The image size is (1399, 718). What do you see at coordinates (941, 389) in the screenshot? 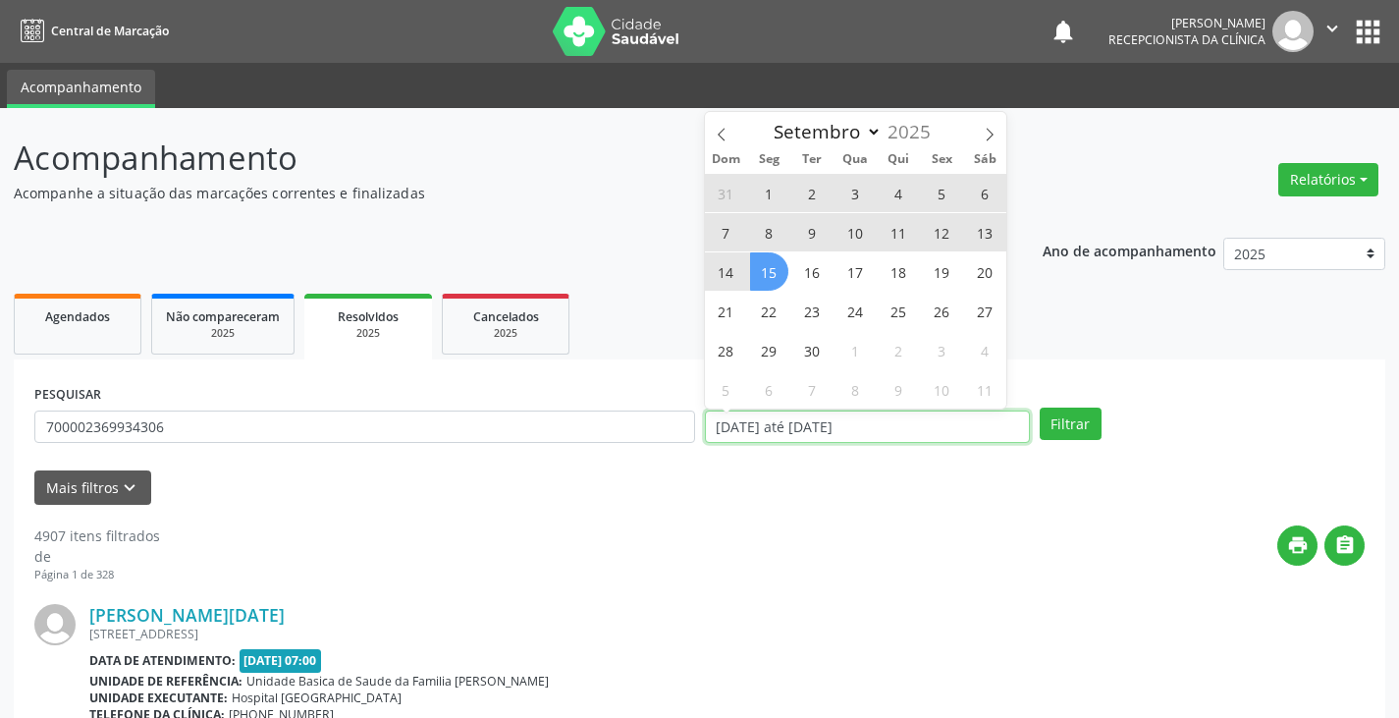
I see `span: Outubro 10, 2025` at bounding box center [941, 389].